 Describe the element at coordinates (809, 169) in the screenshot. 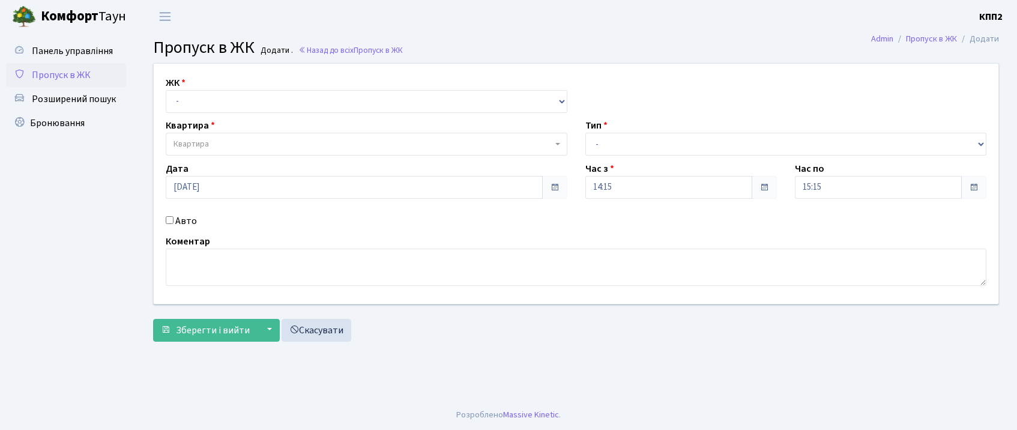

I see `label: Час по` at that location.